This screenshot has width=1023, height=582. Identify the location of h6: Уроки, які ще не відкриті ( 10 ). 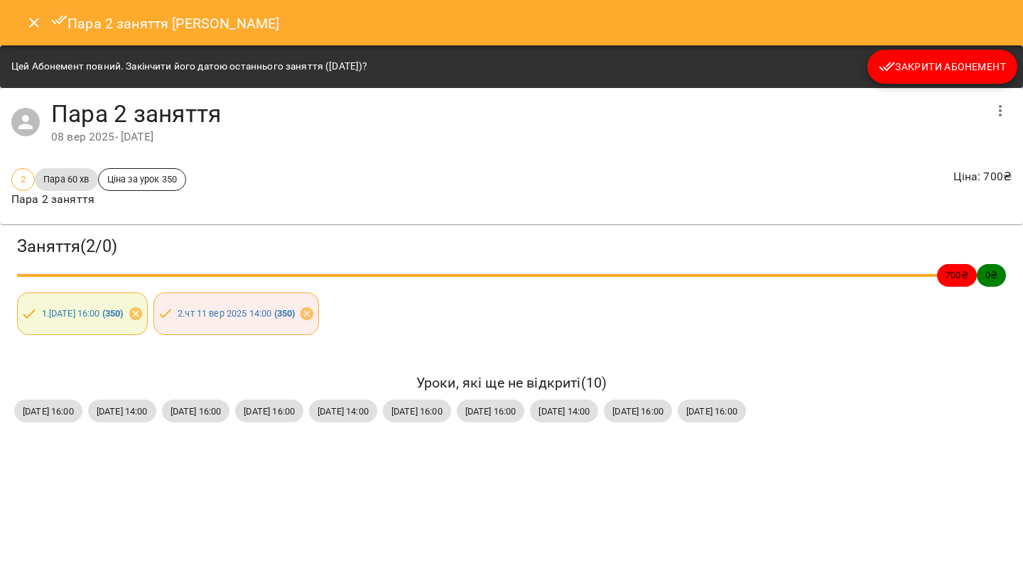
(511, 383).